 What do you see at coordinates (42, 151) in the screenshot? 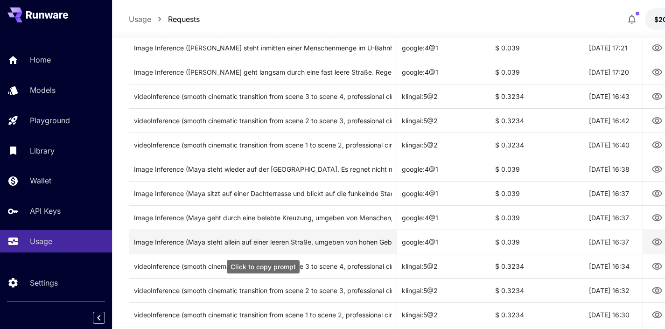
I see `p: Library` at bounding box center [42, 151].